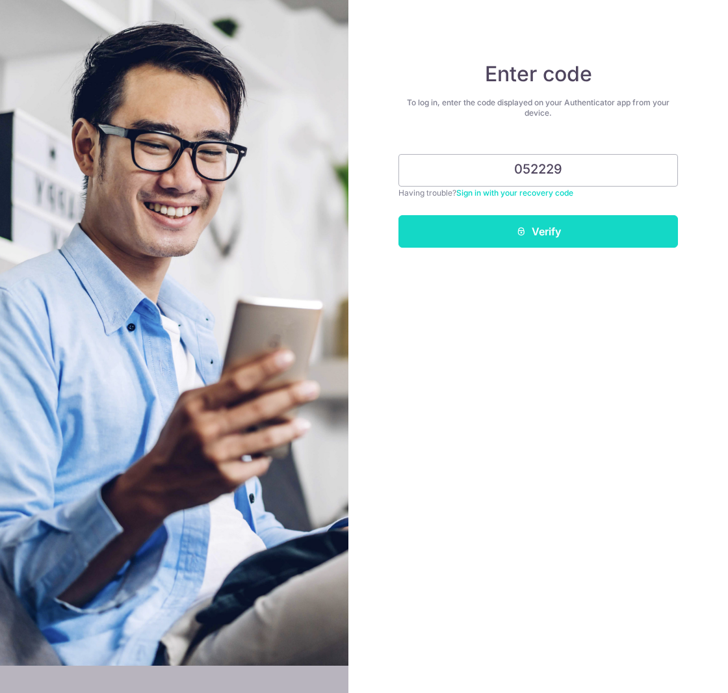 Image resolution: width=728 pixels, height=693 pixels. Describe the element at coordinates (515, 193) in the screenshot. I see `a: Sign in with your recovery code` at that location.